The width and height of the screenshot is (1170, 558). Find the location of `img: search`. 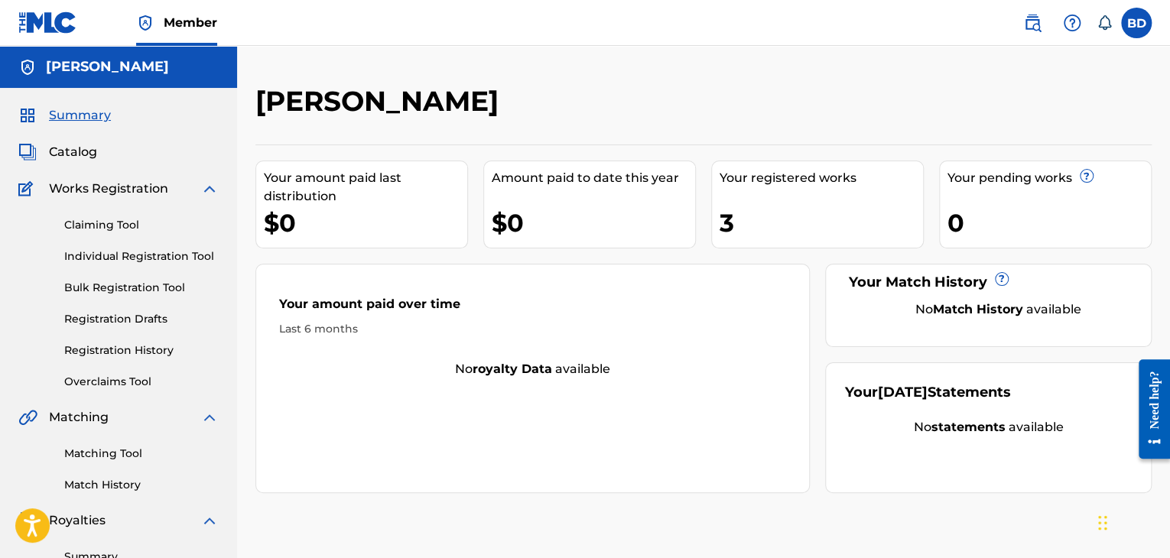

img: search is located at coordinates (1032, 23).